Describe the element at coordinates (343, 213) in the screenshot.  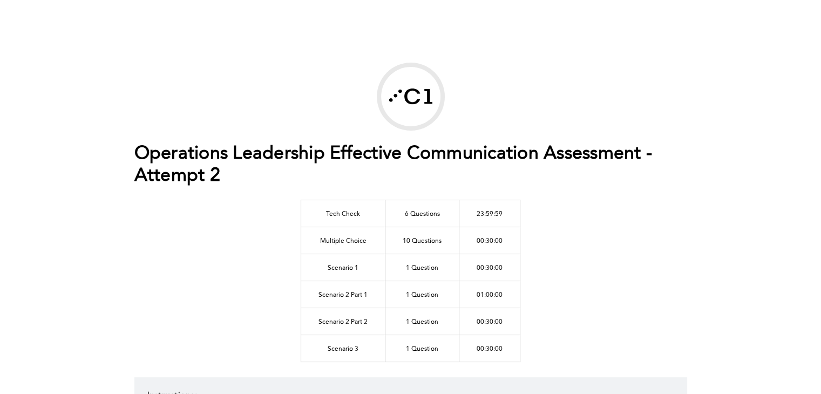
I see `td: Tech Check` at that location.